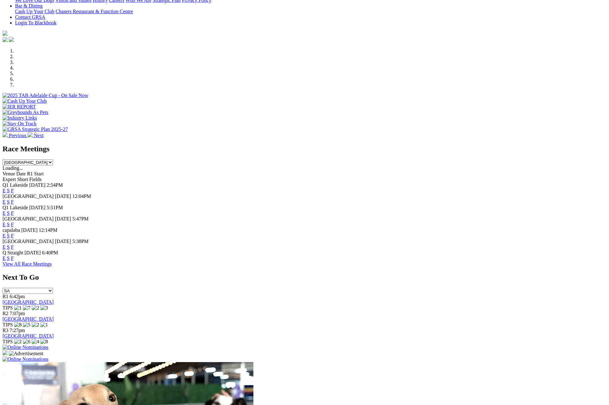 The image size is (609, 405). Describe the element at coordinates (27, 264) in the screenshot. I see `a: View All Race Meetings` at that location.